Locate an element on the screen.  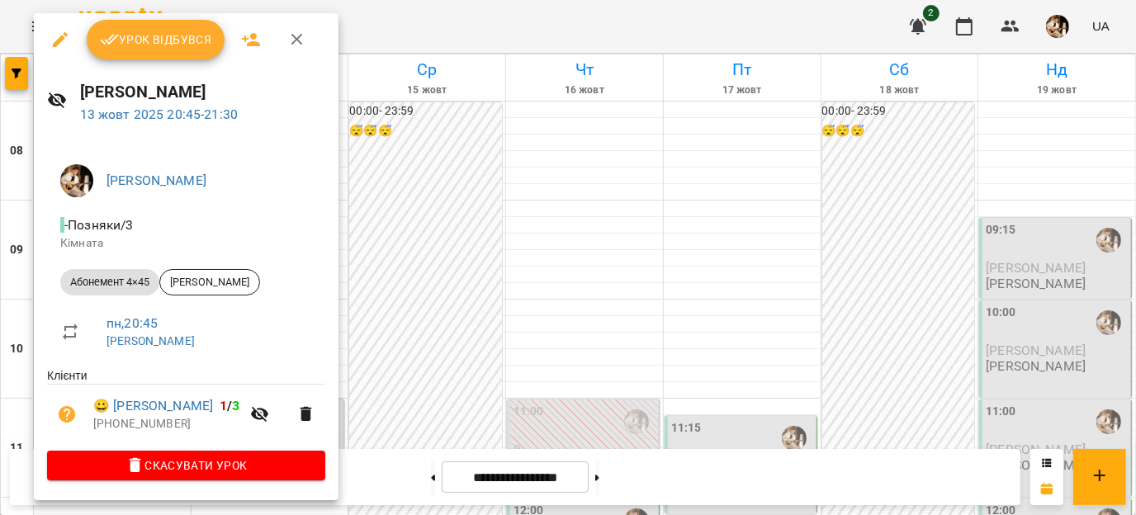
a: пн , 20:45 is located at coordinates (132, 323).